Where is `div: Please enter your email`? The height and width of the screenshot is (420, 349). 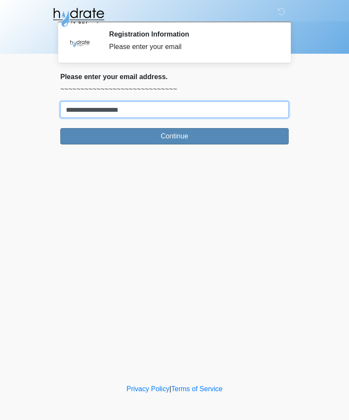
div: Please enter your email is located at coordinates (192, 47).